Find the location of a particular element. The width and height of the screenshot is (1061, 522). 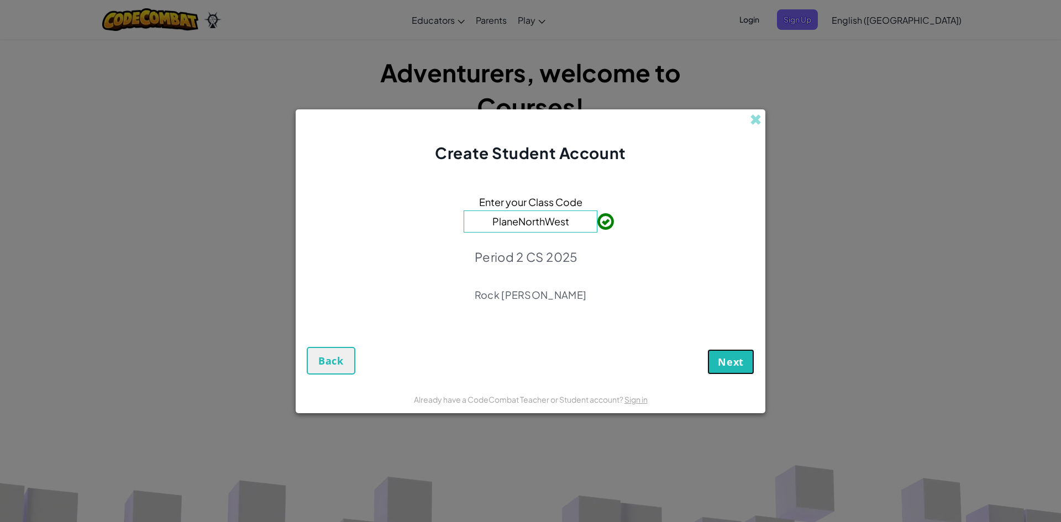

span: Already have a CodeCombat Teacher or Student account? is located at coordinates (519, 400).